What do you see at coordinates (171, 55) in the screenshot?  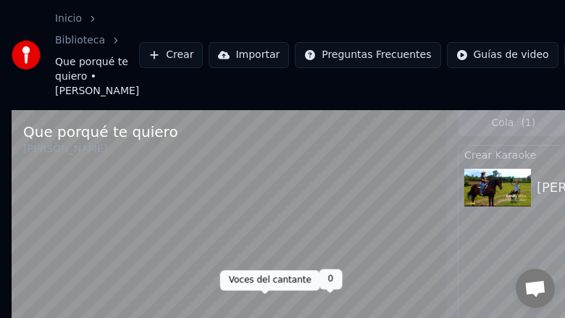 I see `button: Crear` at bounding box center [171, 55].